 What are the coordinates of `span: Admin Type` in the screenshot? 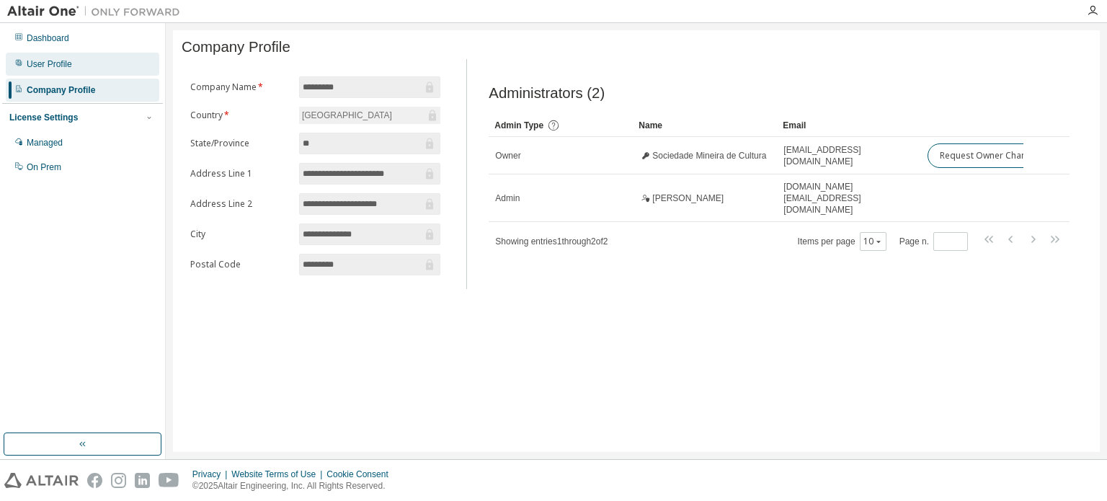 It's located at (519, 125).